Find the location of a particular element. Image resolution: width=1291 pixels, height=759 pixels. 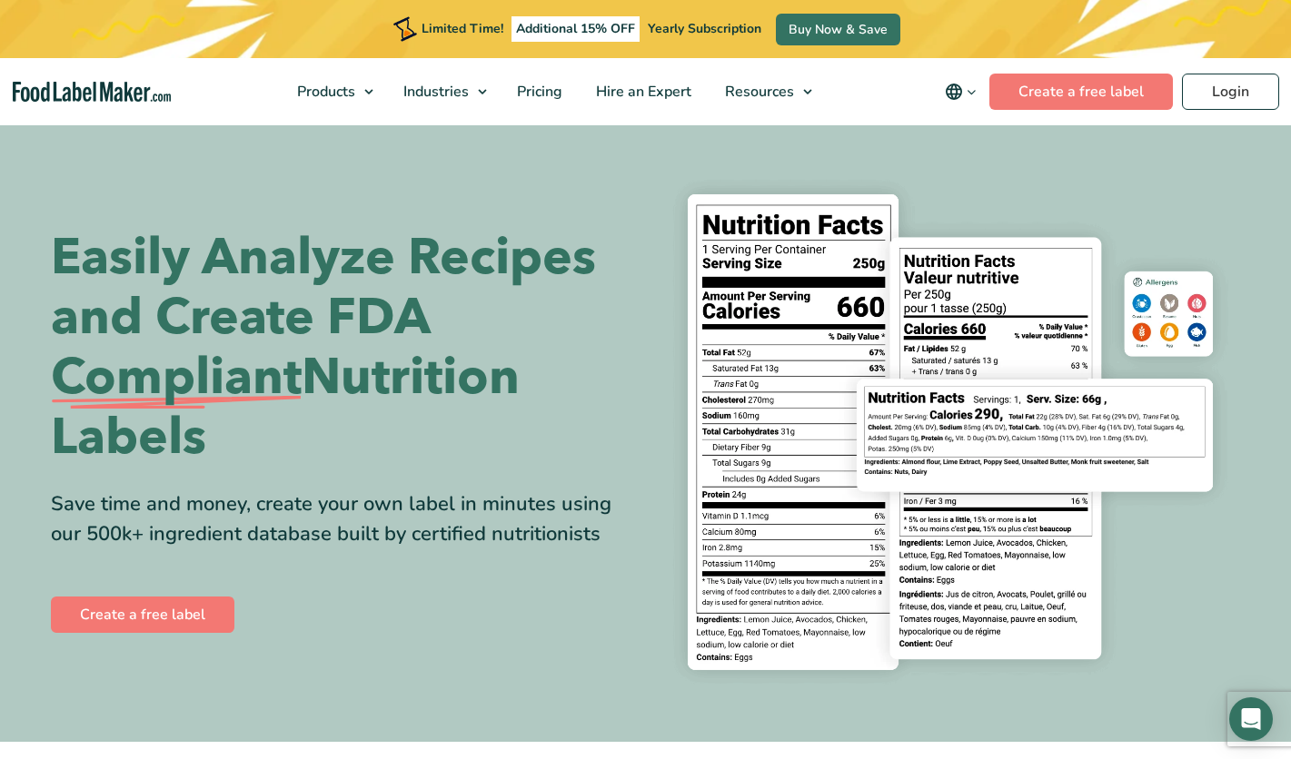

a: Products is located at coordinates (332, 92).